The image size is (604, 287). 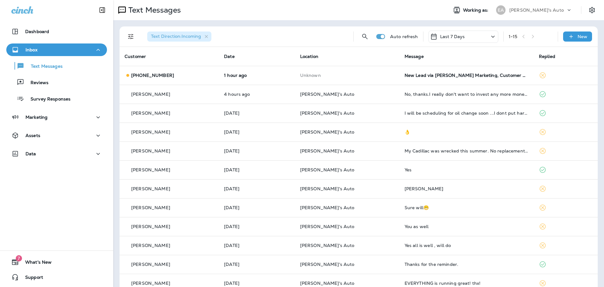 I want to click on span: Replied, so click(x=547, y=56).